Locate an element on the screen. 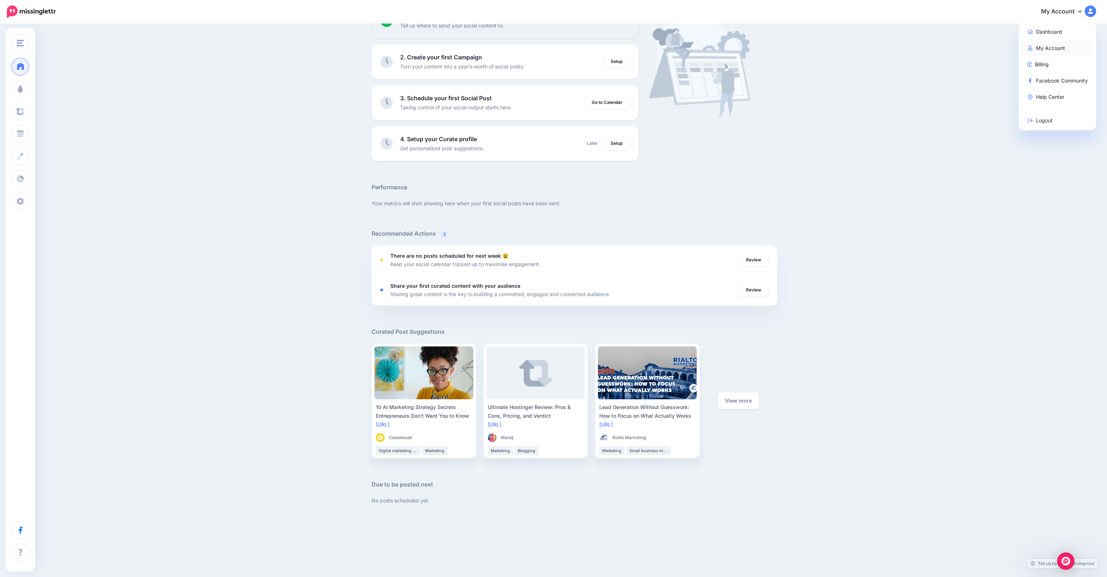 The height and width of the screenshot is (577, 1107). div: Ultimate Hostinger Review: Pros & Cons, Pricing, and Verdict is located at coordinates (535, 412).